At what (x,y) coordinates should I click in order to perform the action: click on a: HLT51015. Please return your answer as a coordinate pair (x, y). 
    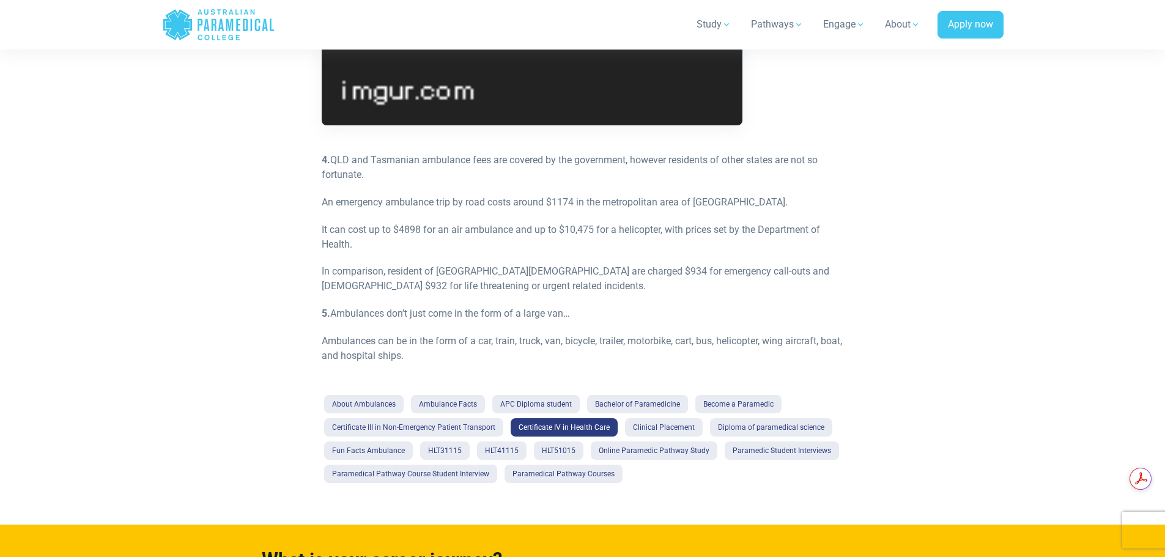
    Looking at the image, I should click on (559, 451).